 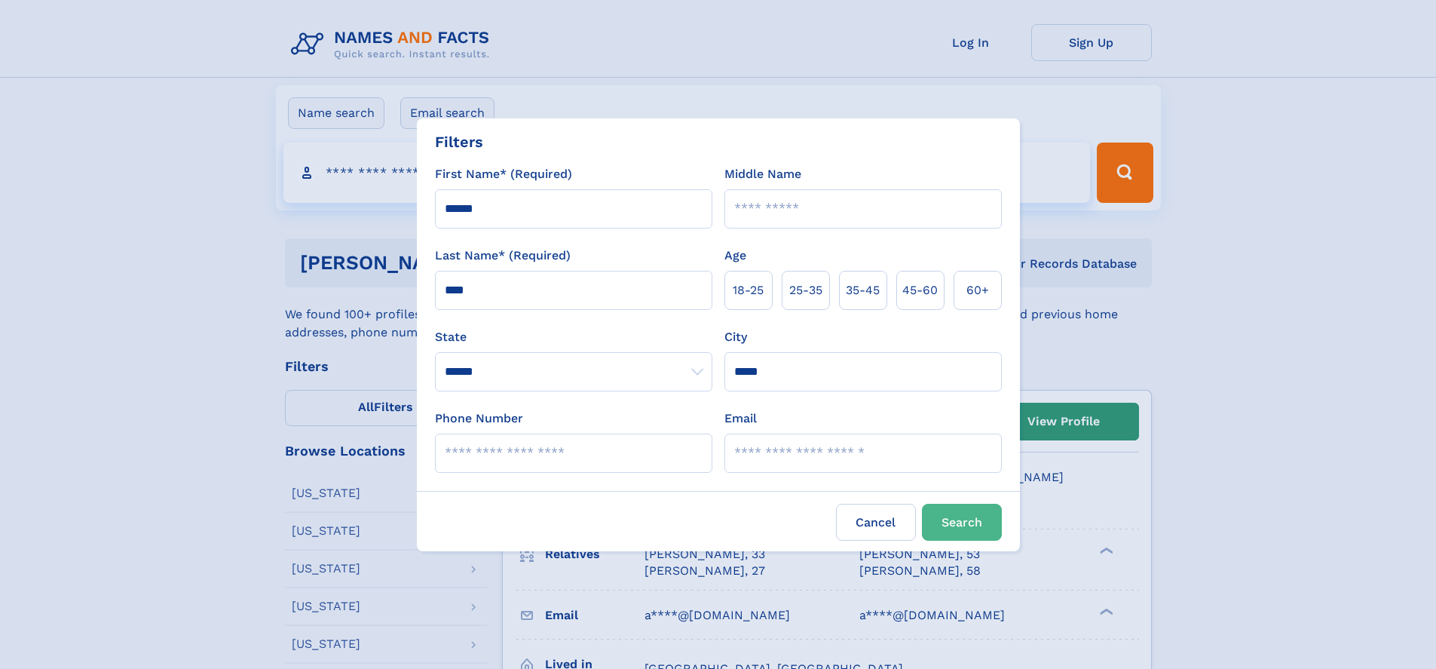 What do you see at coordinates (735, 256) in the screenshot?
I see `label: Age` at bounding box center [735, 256].